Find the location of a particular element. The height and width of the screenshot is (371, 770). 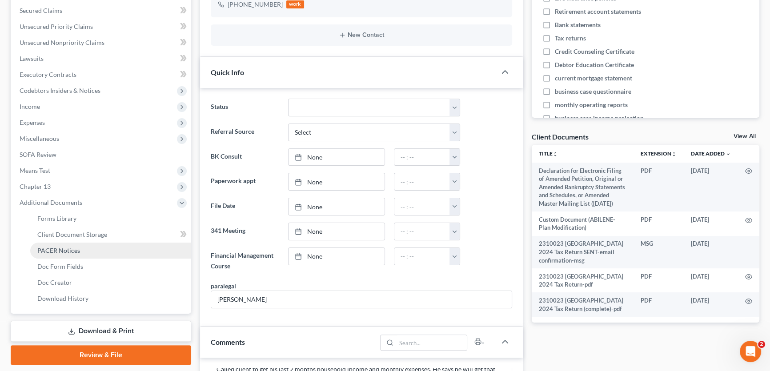

input: Search... is located at coordinates (431, 343).